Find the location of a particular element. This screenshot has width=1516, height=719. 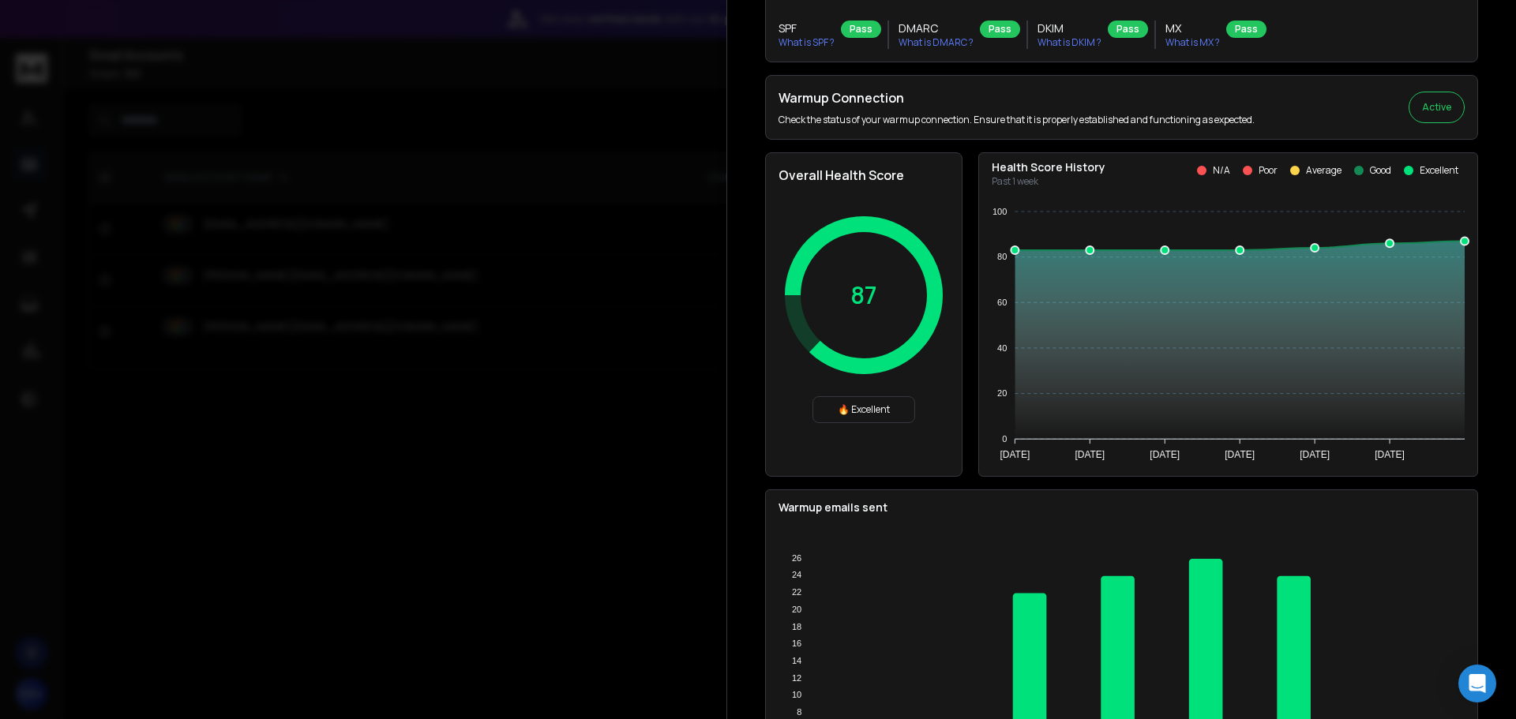

tspan: 18 is located at coordinates (797, 627).